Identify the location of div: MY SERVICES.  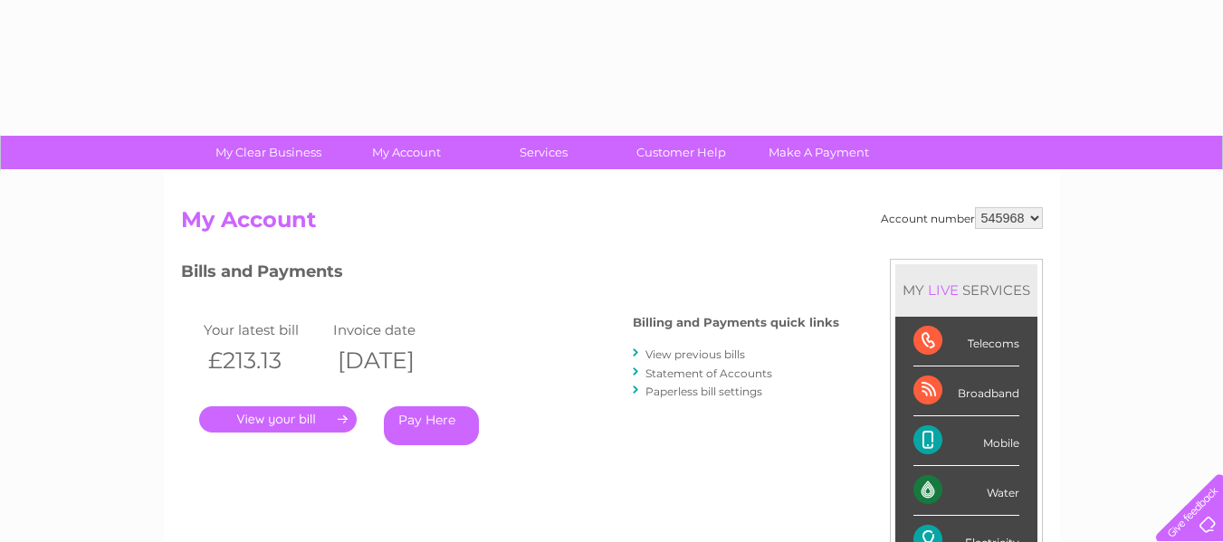
(966, 290).